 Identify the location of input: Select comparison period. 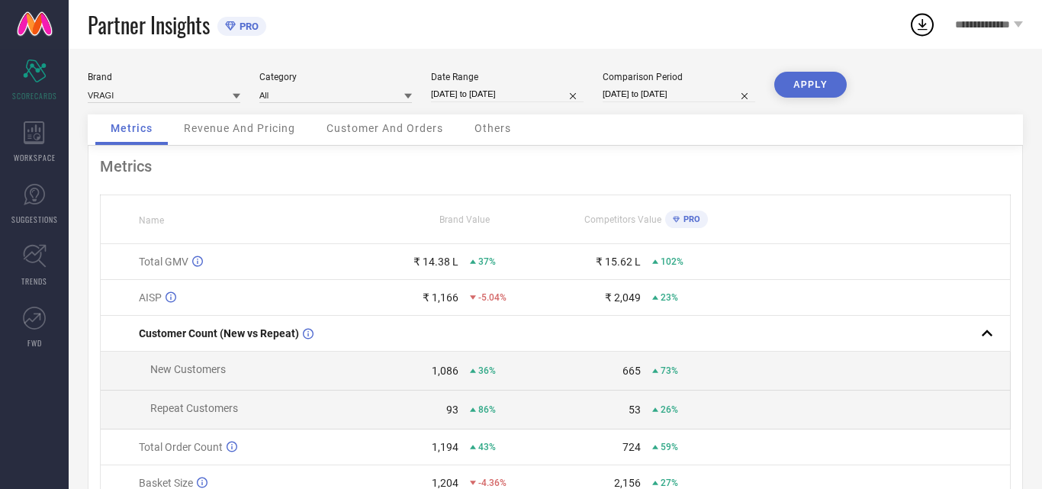
(679, 94).